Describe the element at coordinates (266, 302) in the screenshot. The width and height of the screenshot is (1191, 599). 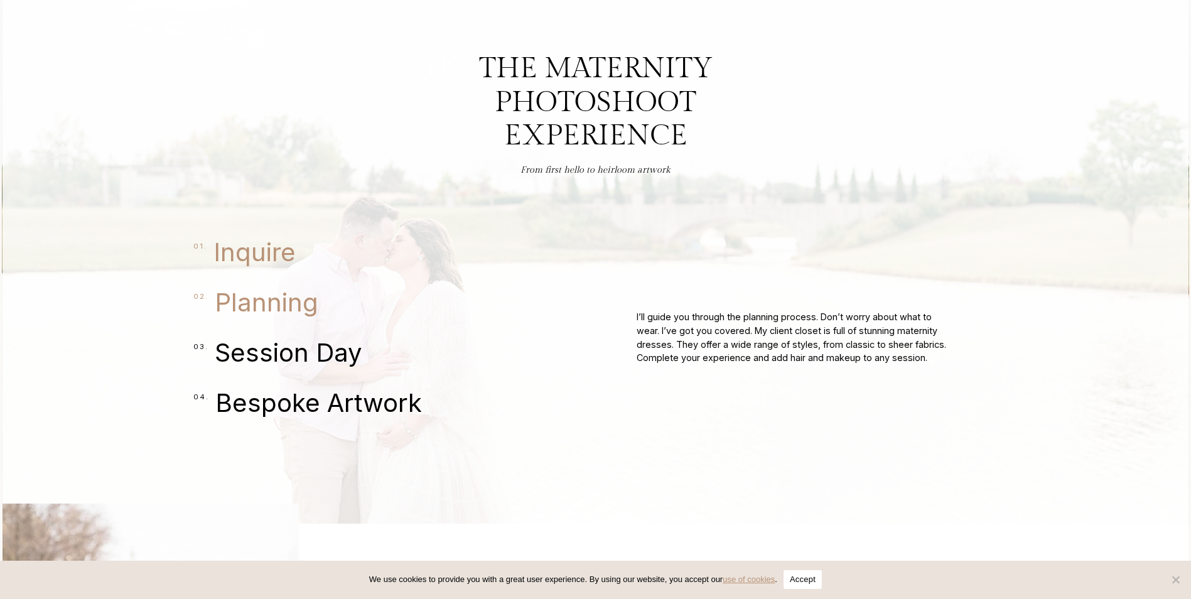
I see `span: Planning` at that location.